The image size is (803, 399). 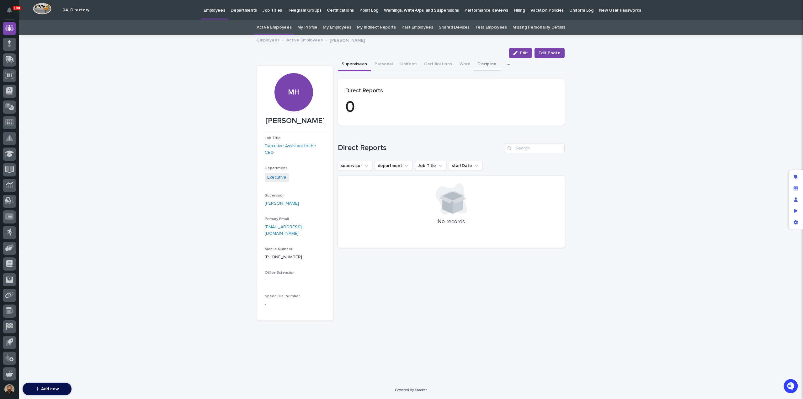 What do you see at coordinates (69, 118) in the screenshot?
I see `span: Pylon` at bounding box center [69, 118].